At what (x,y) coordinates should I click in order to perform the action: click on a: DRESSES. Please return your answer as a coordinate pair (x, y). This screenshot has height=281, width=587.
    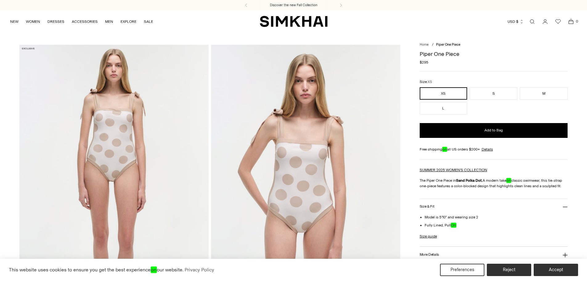
    Looking at the image, I should click on (56, 22).